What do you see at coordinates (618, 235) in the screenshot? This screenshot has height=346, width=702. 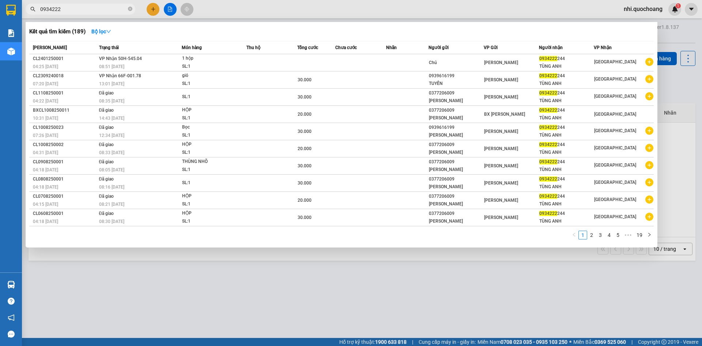 I see `li: 5` at bounding box center [618, 235].